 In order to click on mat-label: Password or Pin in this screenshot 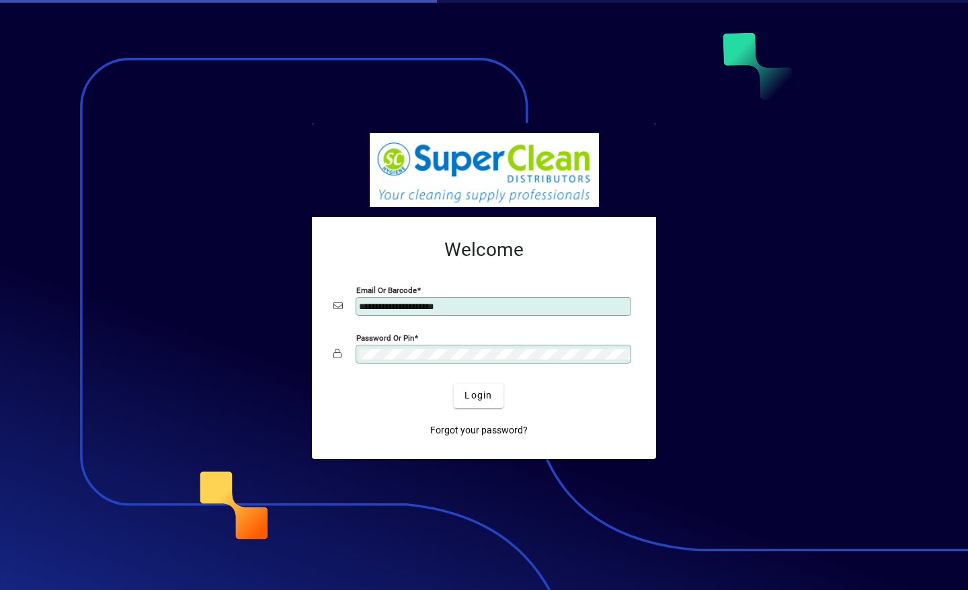, I will do `click(385, 338)`.